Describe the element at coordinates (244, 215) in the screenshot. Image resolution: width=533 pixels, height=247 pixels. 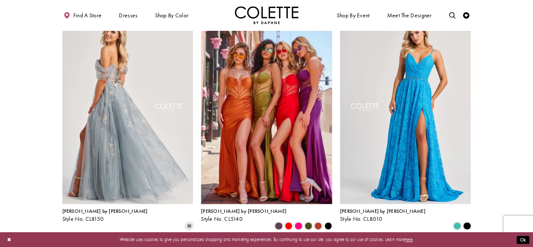
I see `div: Colette by Daphne Style No. CL5140` at that location.